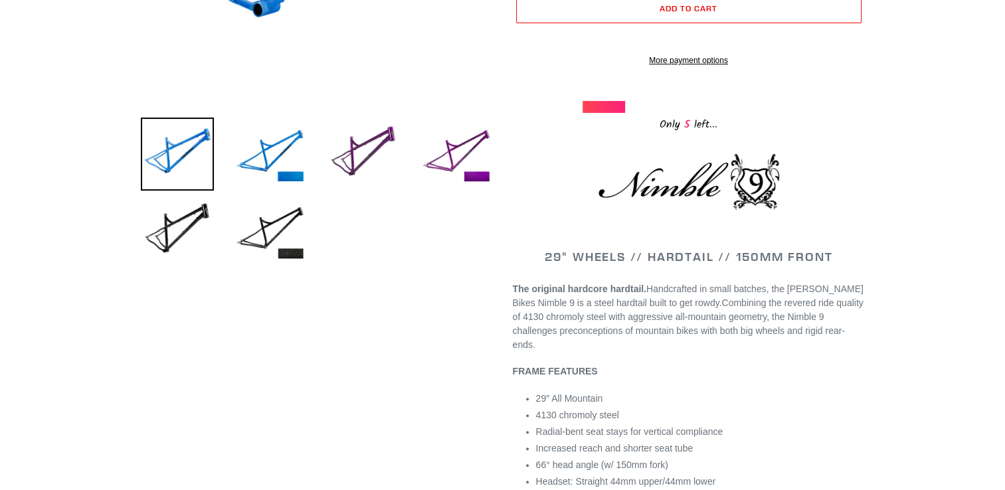  What do you see at coordinates (688, 323) in the screenshot?
I see `span: Combining the revered ride quality of 4130 chromoly steel with aggressive all-mountain geometry, ...` at bounding box center [688, 323].